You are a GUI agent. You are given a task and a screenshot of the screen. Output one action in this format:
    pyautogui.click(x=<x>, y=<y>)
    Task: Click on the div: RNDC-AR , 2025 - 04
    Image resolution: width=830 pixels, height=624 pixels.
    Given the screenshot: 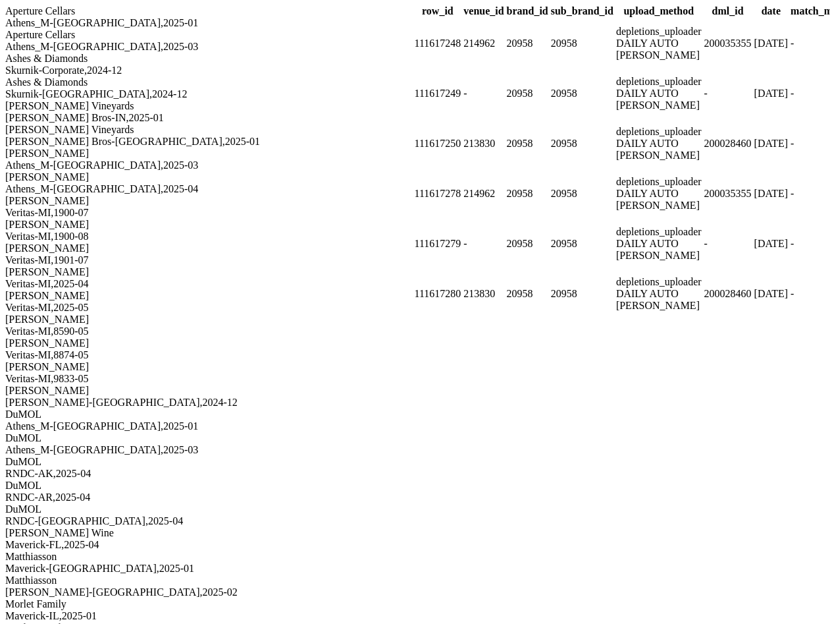 What is the action you would take?
    pyautogui.click(x=415, y=497)
    